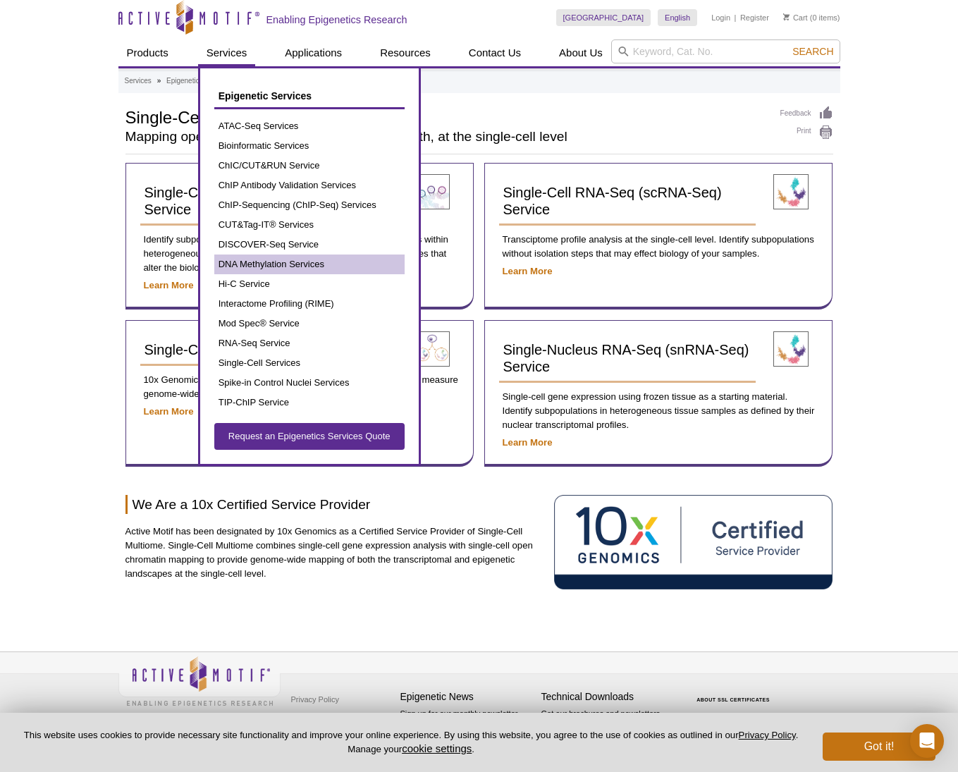 The height and width of the screenshot is (772, 958). I want to click on img: Active Motif,, so click(199, 680).